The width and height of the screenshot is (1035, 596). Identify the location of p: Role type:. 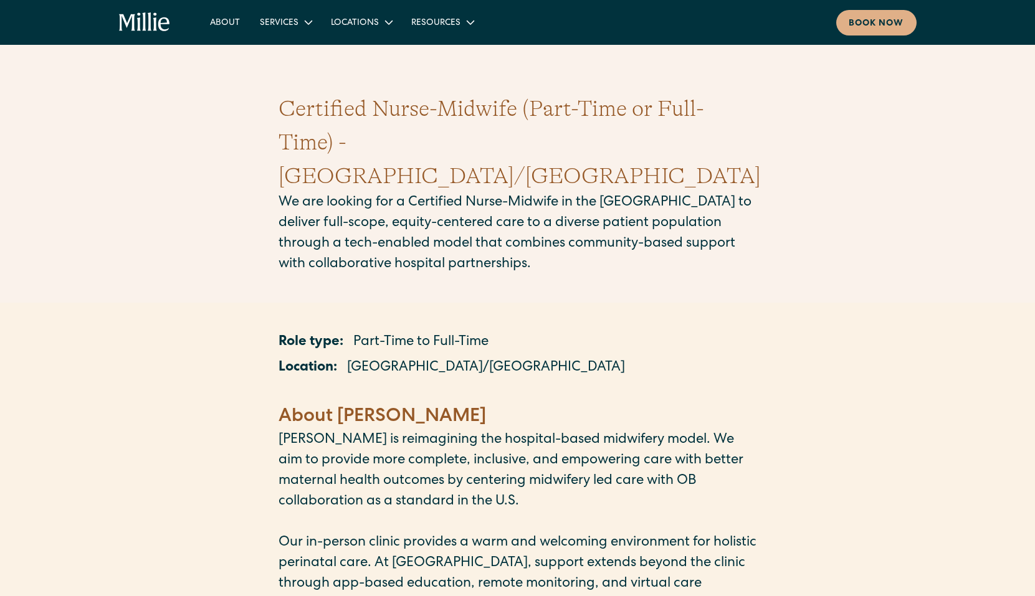
(311, 343).